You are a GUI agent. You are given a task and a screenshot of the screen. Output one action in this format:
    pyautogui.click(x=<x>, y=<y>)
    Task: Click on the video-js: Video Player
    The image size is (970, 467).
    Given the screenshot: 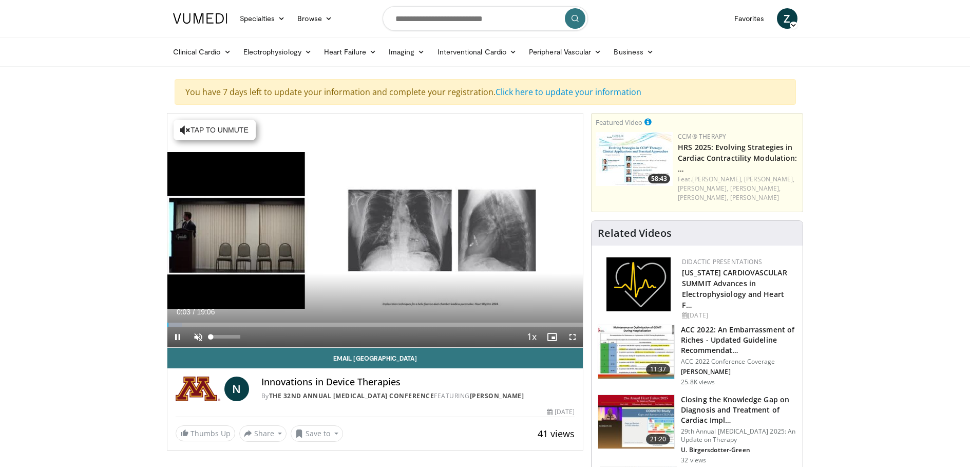 What is the action you would take?
    pyautogui.click(x=375, y=231)
    